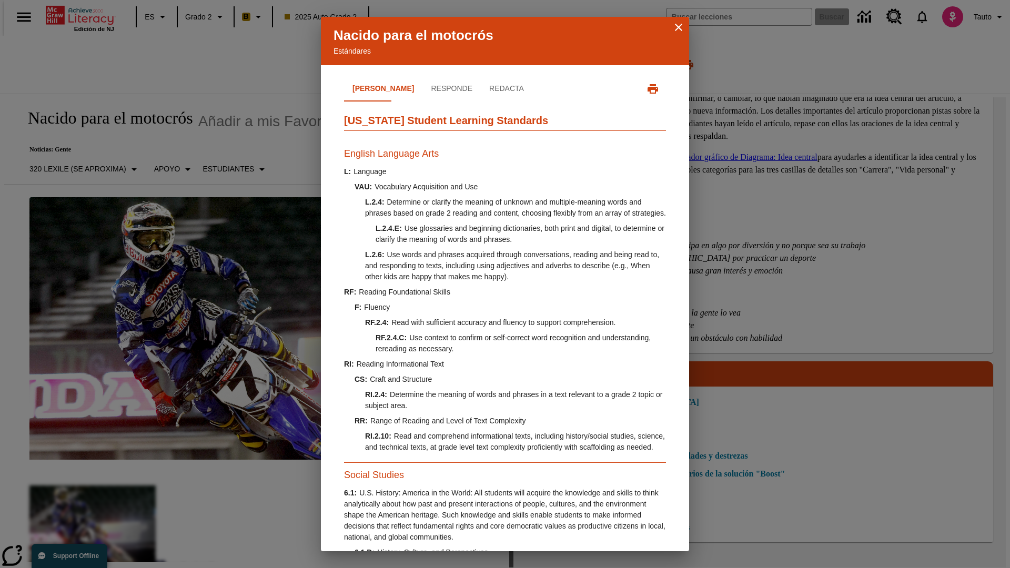 Image resolution: width=1010 pixels, height=568 pixels. I want to click on button: Responde., so click(451, 89).